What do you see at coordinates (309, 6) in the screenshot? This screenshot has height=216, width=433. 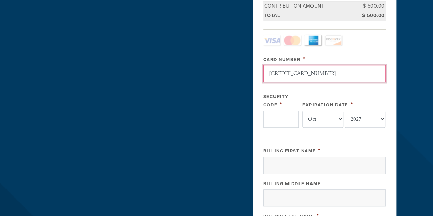 I see `td: Contribution Amount` at bounding box center [309, 6].